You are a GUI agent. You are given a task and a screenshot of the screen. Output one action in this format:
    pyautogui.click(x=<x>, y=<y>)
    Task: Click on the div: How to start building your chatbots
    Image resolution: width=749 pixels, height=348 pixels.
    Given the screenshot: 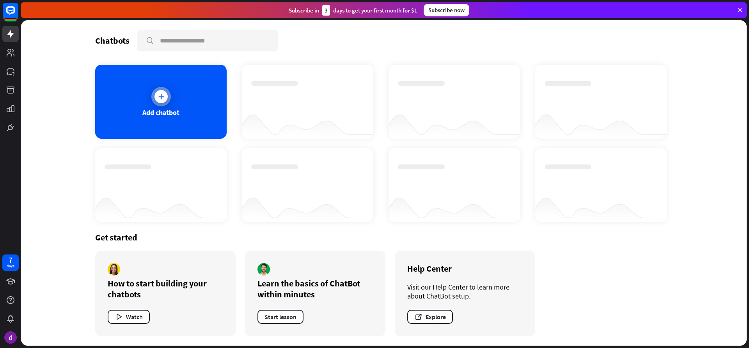 What is the action you would take?
    pyautogui.click(x=165, y=289)
    